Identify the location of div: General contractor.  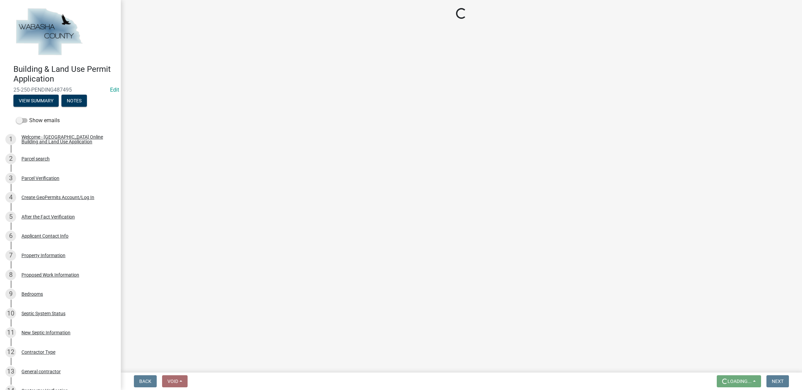
(41, 372).